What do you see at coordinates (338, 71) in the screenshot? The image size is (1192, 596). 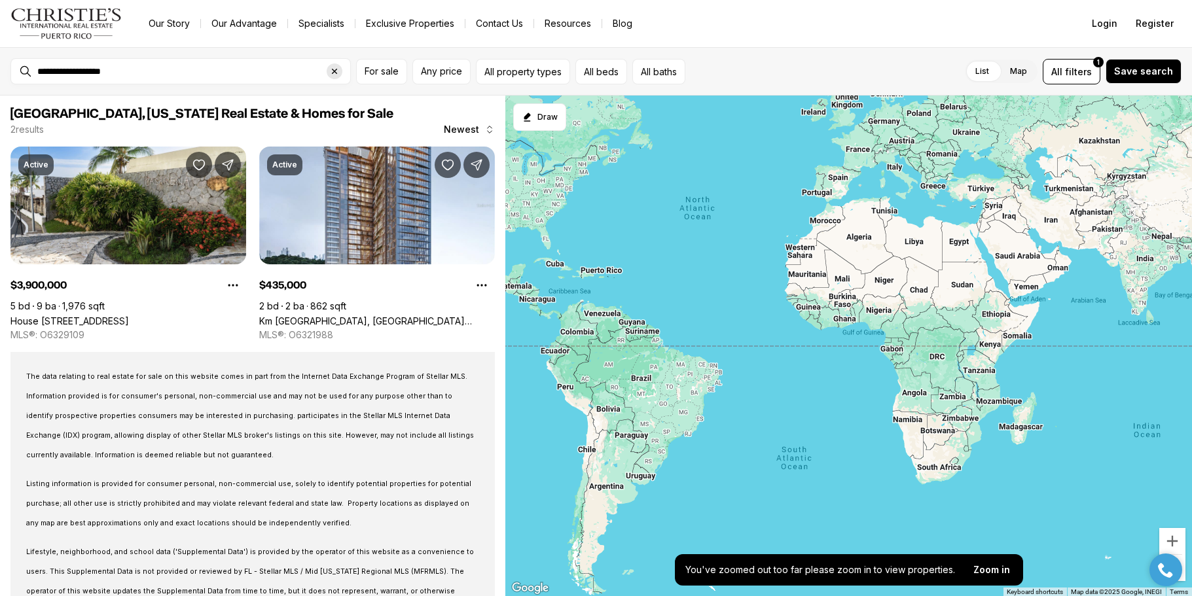 I see `button: Clear search input` at bounding box center [338, 71].